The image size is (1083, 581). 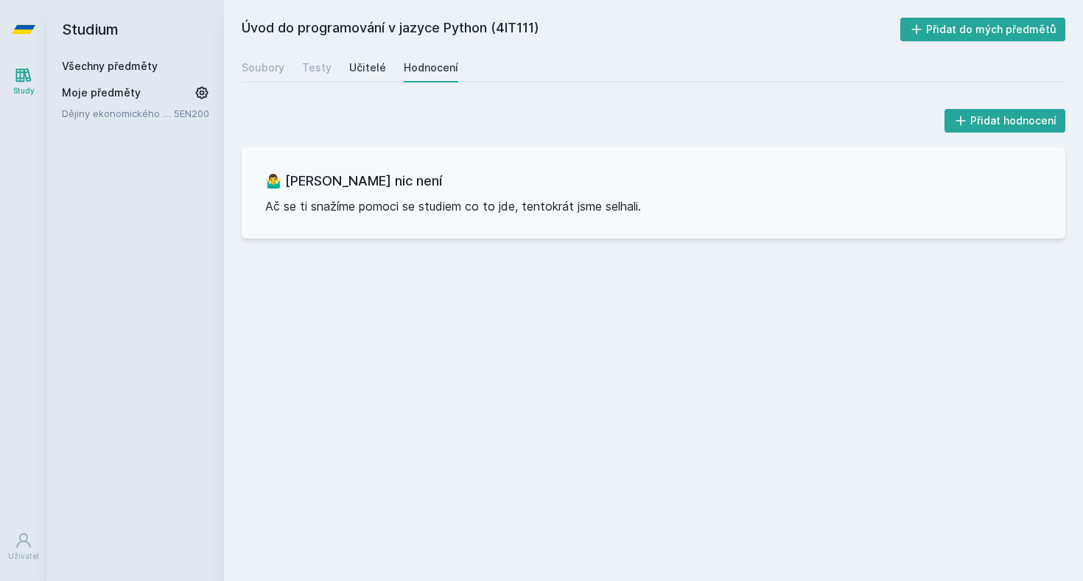 I want to click on button: Přidat hodnocení, so click(x=1004, y=121).